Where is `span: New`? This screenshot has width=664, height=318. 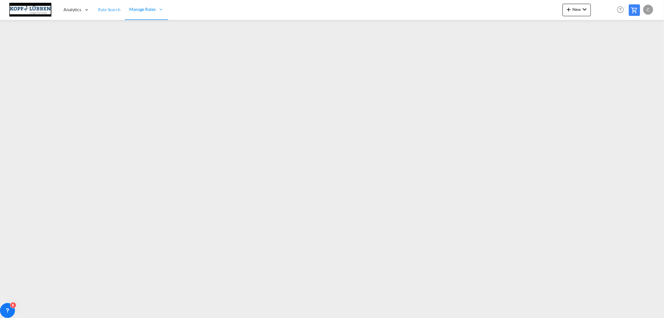
span: New is located at coordinates (577, 9).